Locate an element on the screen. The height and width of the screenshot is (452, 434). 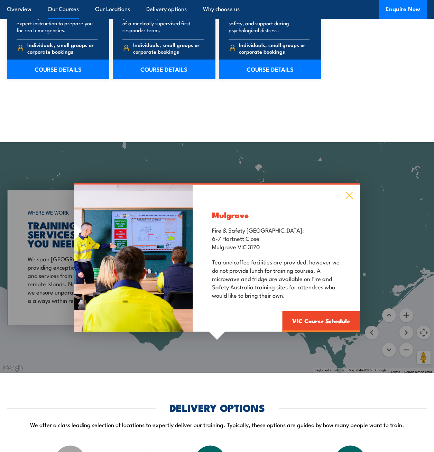
h2: DELIVERY OPTIONS is located at coordinates (217, 407).